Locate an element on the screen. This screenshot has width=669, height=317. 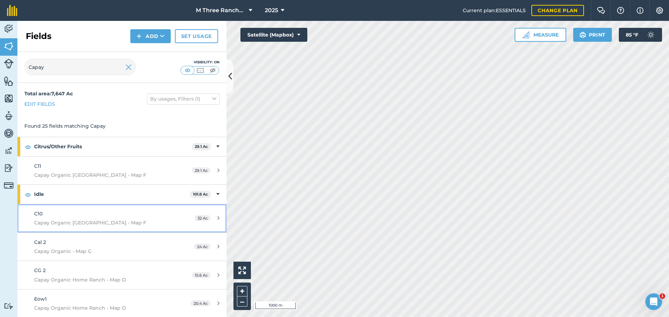
a: Cal 2Capay Organic - Map G24 Ac is located at coordinates (122, 247).